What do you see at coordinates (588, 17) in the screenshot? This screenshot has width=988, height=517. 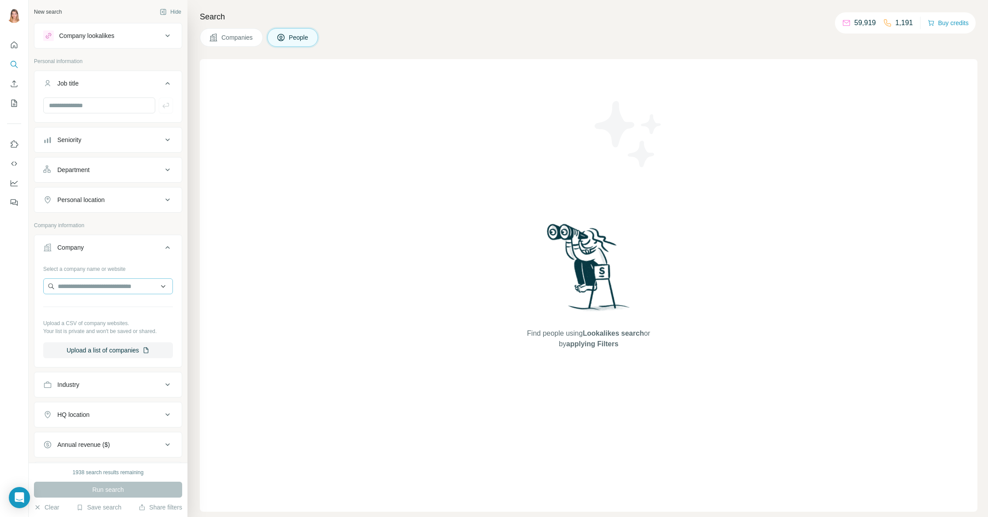 I see `h4: Search` at bounding box center [588, 17].